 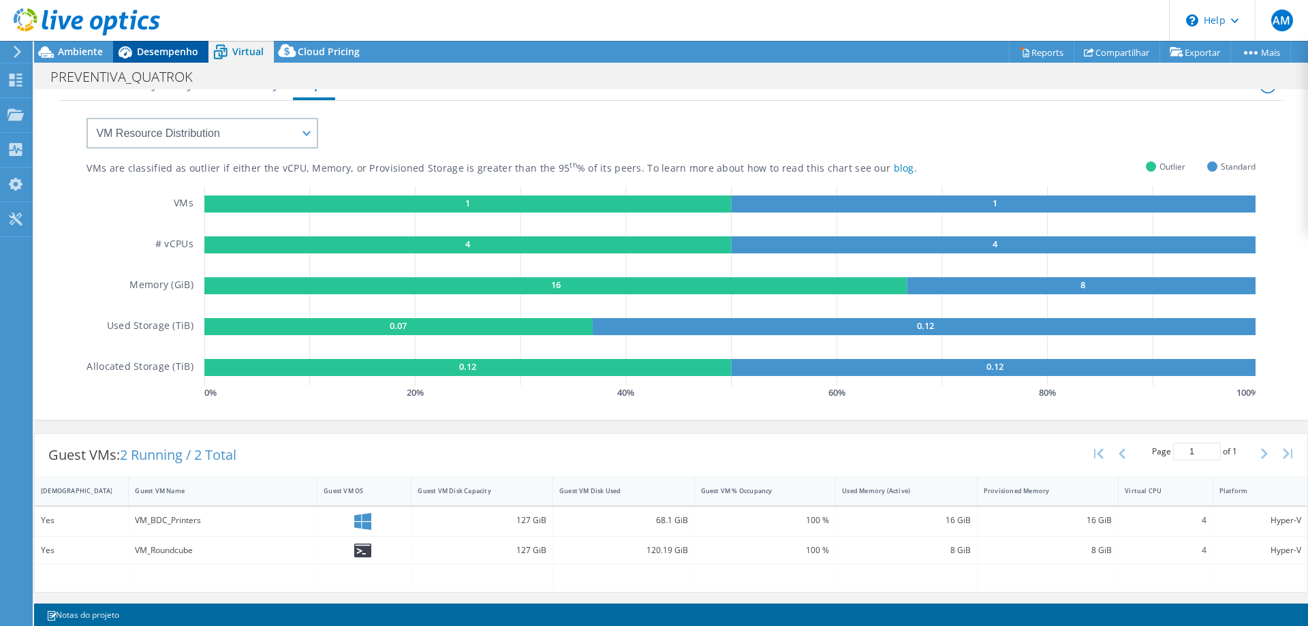 What do you see at coordinates (757, 490) in the screenshot?
I see `div: Guest VM % Occupancy` at bounding box center [757, 490].